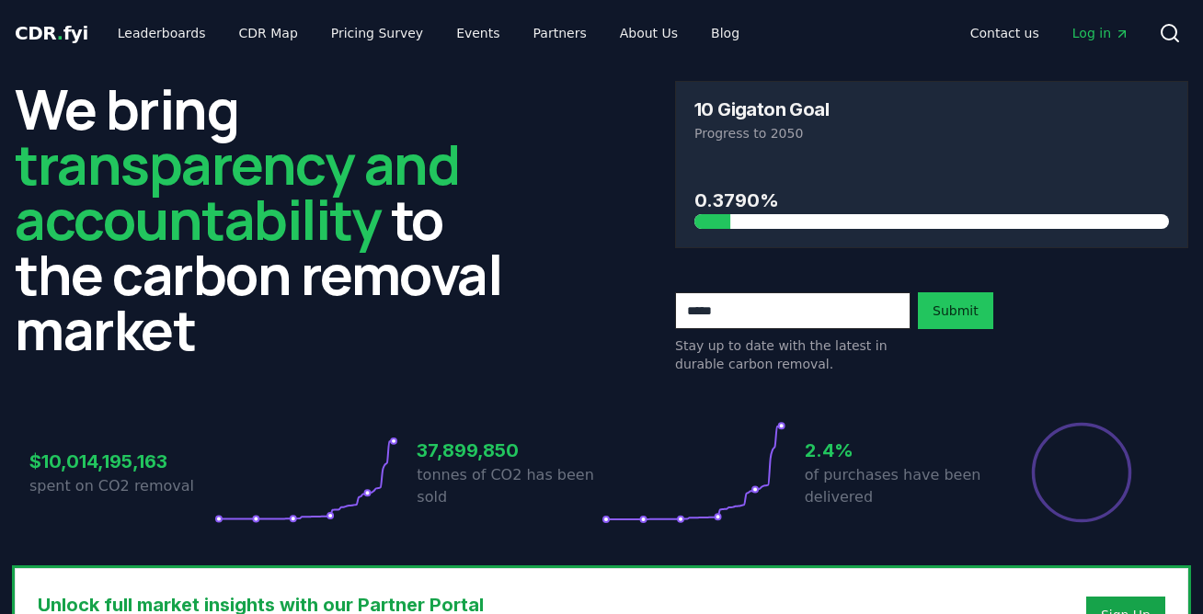 This screenshot has width=1203, height=614. What do you see at coordinates (560, 33) in the screenshot?
I see `a: Partners` at bounding box center [560, 33].